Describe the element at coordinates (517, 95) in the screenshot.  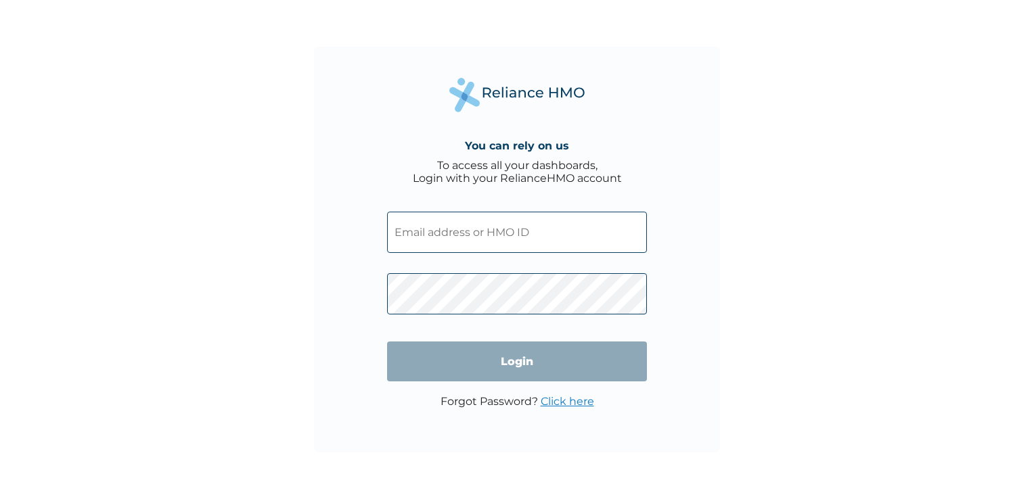
I see `img: Reliance Health's Logo` at that location.